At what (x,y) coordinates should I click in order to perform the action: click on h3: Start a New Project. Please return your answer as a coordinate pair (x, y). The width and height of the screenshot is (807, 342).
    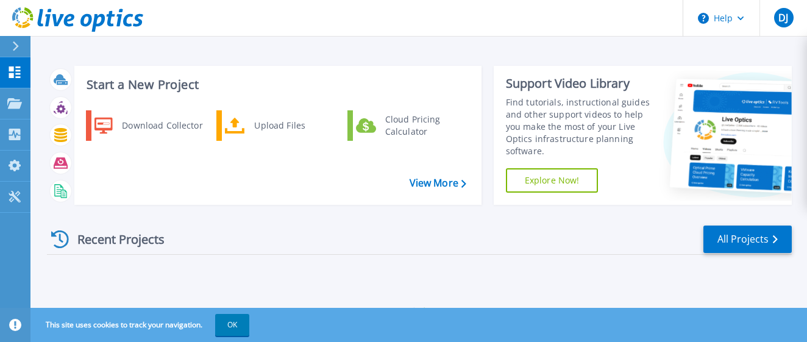
    Looking at the image, I should click on (276, 85).